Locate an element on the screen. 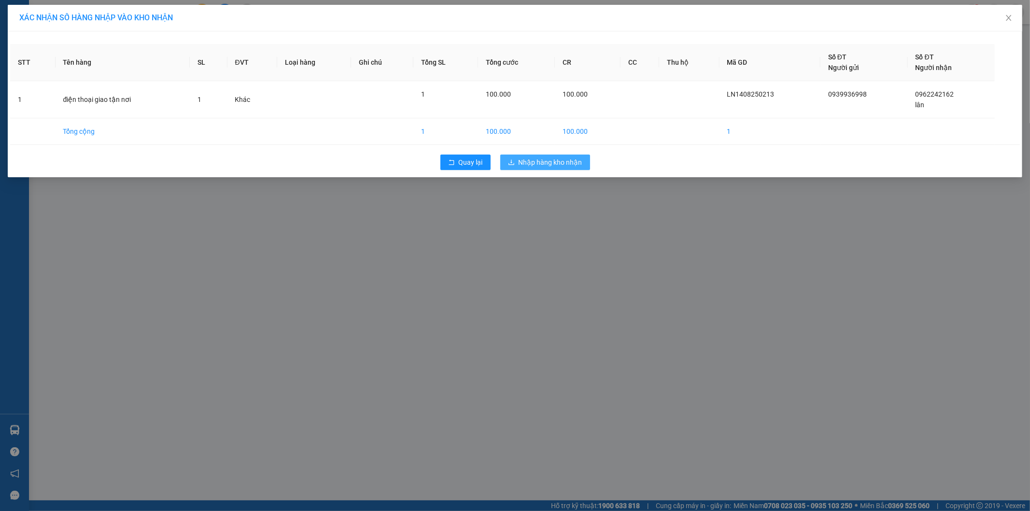  span: 0939936998 is located at coordinates (847, 94).